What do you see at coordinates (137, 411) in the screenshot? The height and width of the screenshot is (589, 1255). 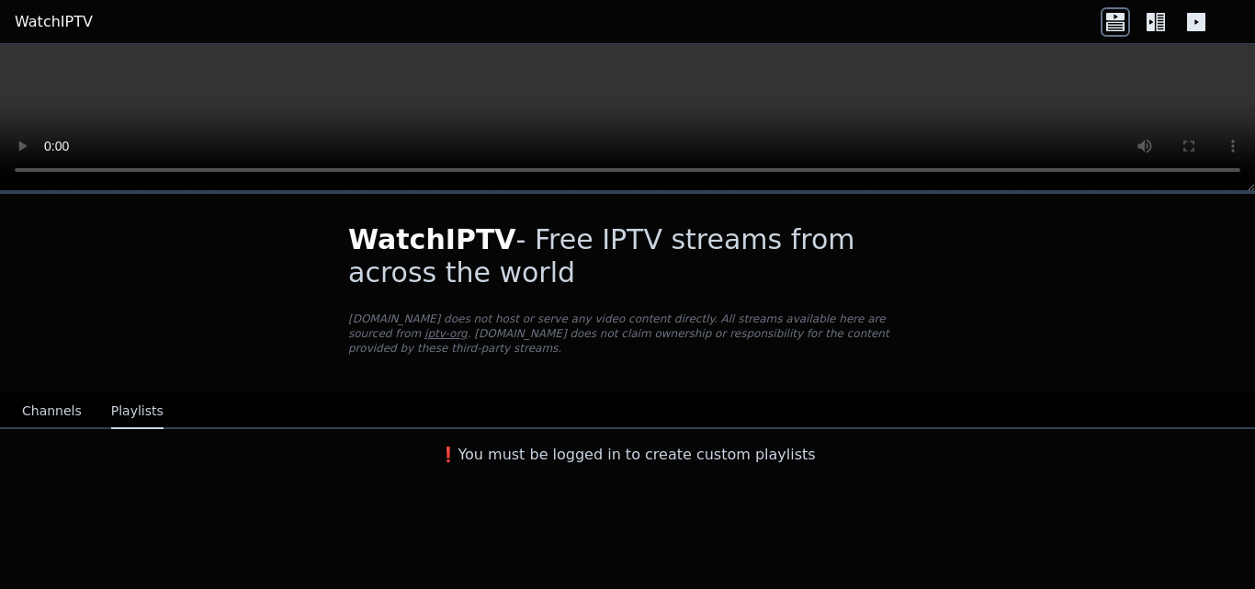 I see `button: Playlists` at bounding box center [137, 411].